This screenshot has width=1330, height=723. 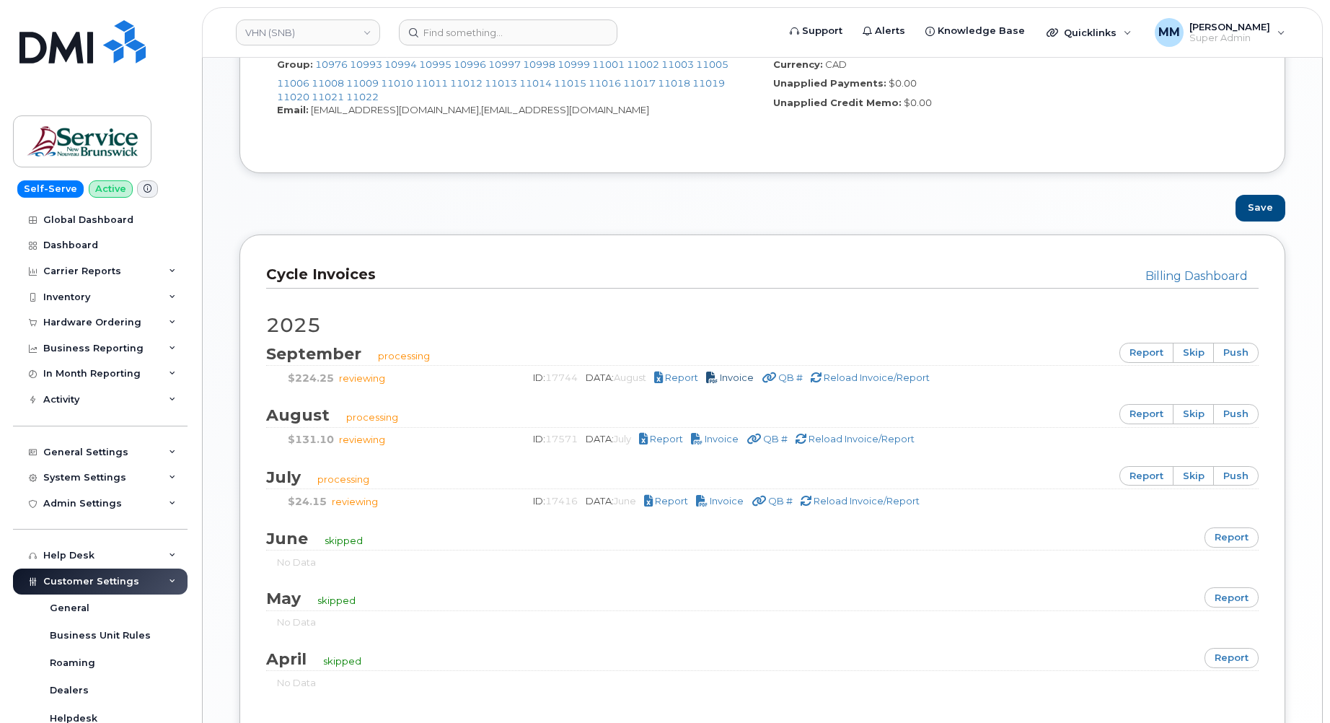 What do you see at coordinates (1169, 32) in the screenshot?
I see `span: MM` at bounding box center [1169, 32].